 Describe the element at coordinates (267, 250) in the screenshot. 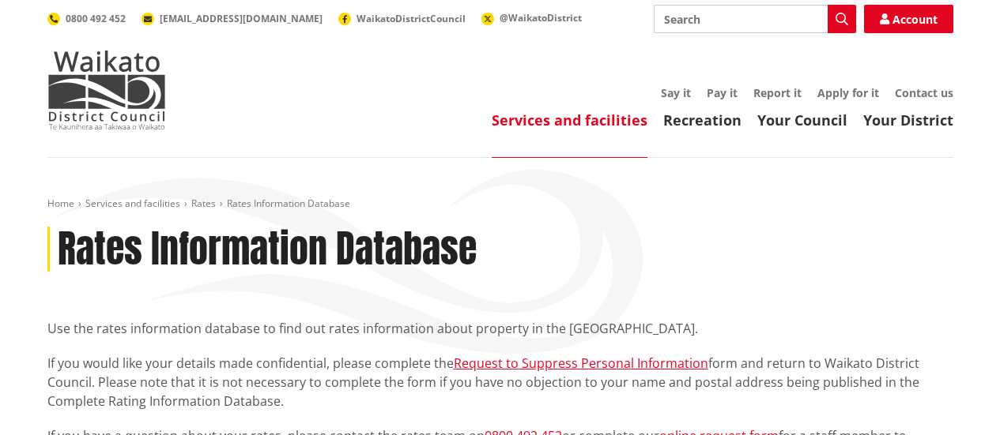

I see `h1: Rates Information Database` at that location.